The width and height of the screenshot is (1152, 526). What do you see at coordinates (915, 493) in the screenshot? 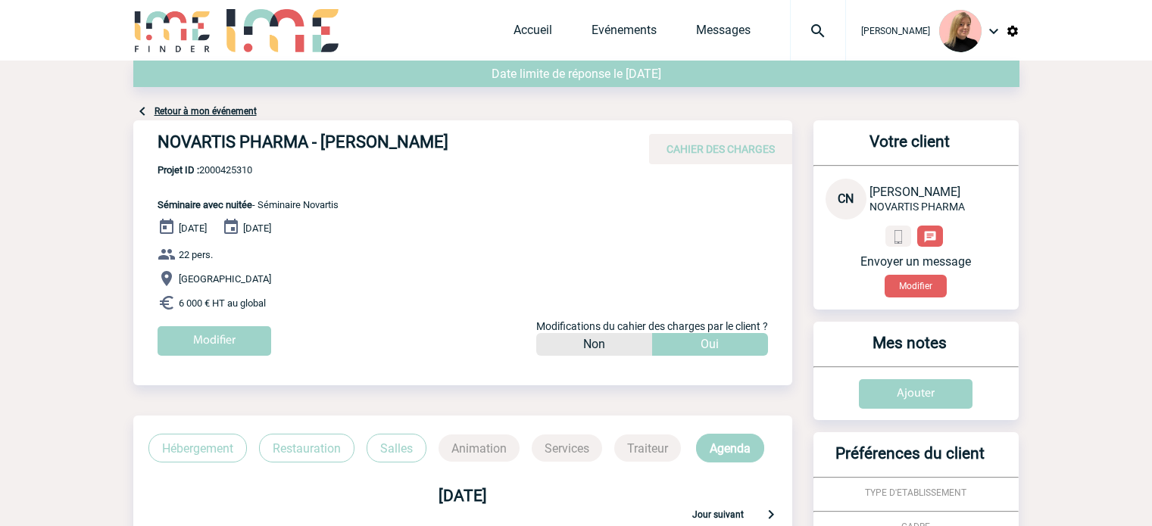
I see `span: TYPE D'ETABLISSEMENT` at bounding box center [915, 493].